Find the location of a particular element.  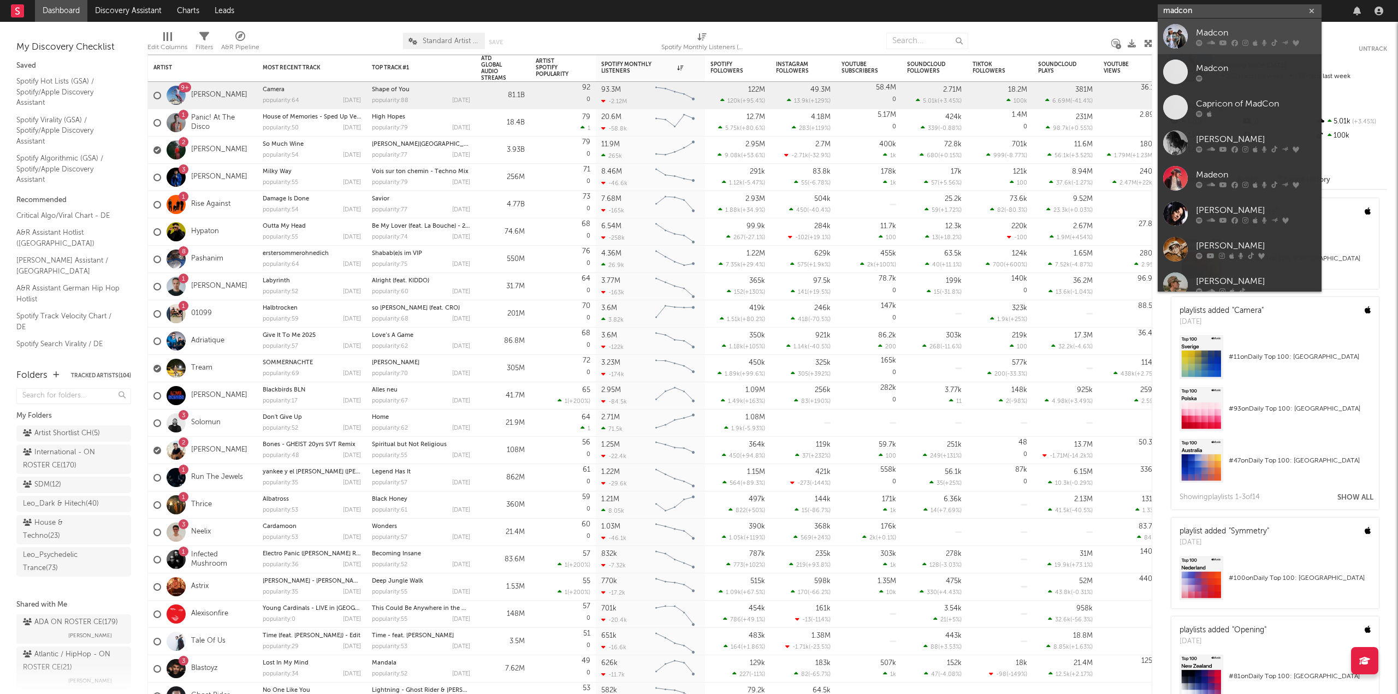

div: popularity: 55 is located at coordinates (280, 182).